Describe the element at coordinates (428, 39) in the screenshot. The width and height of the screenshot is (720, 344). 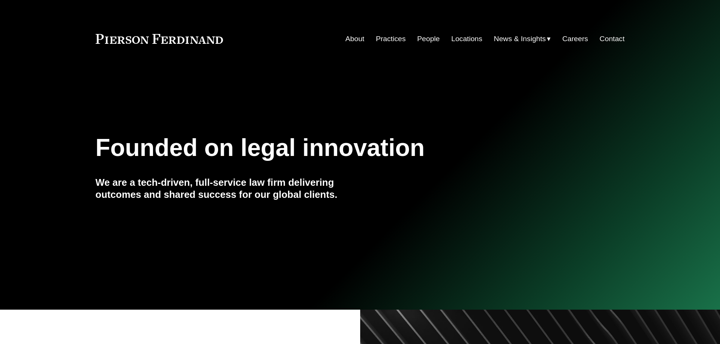
I see `a: People` at that location.